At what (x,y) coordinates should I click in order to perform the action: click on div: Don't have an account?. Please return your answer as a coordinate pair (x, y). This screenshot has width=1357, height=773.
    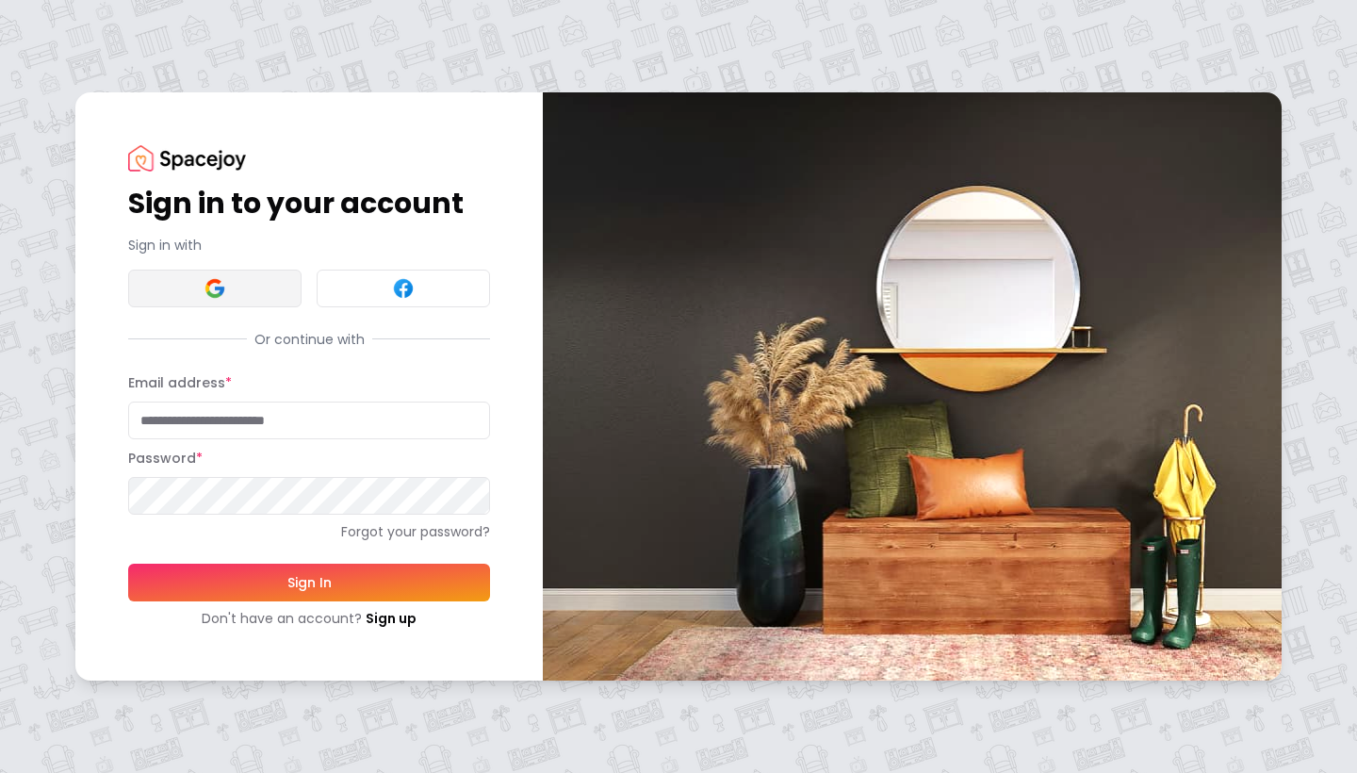
    Looking at the image, I should click on (309, 618).